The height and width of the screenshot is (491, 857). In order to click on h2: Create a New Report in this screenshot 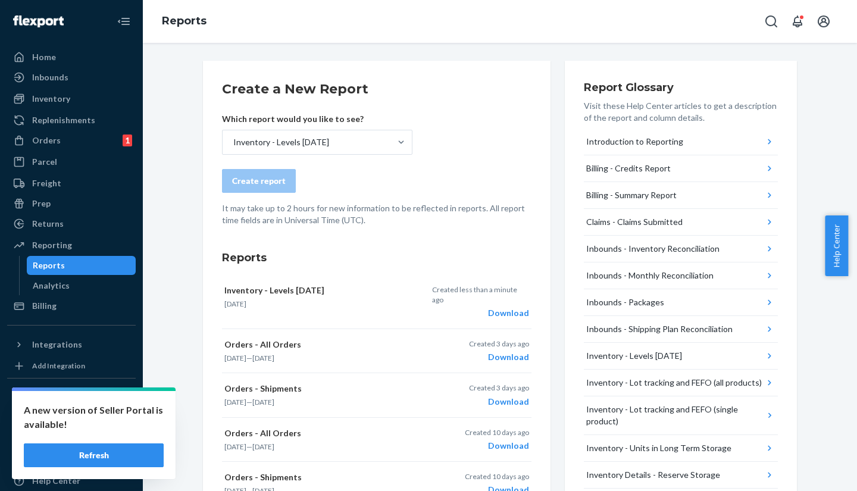, I will do `click(377, 89)`.